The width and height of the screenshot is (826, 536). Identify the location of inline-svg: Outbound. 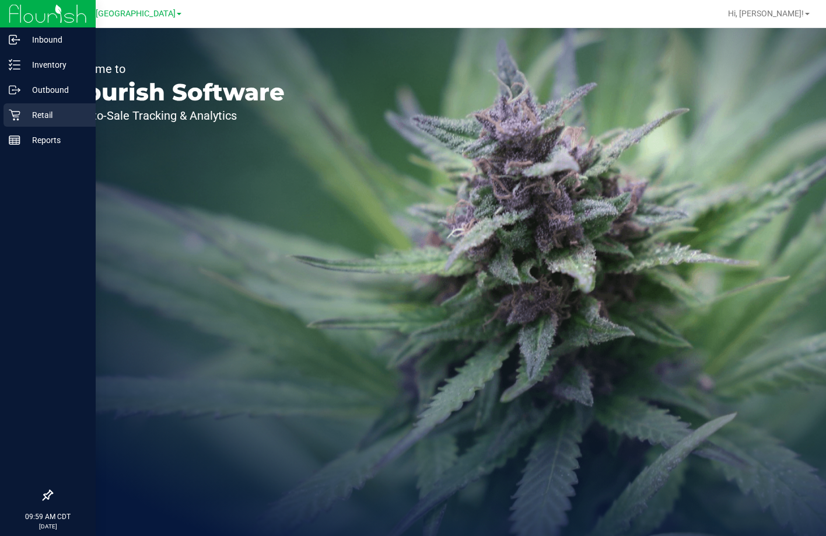
(15, 90).